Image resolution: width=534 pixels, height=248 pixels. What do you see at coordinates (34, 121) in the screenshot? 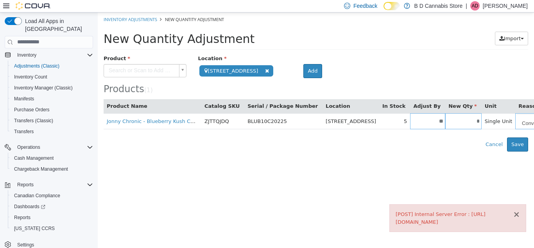
I see `span: Transfers (Classic)` at bounding box center [34, 121].